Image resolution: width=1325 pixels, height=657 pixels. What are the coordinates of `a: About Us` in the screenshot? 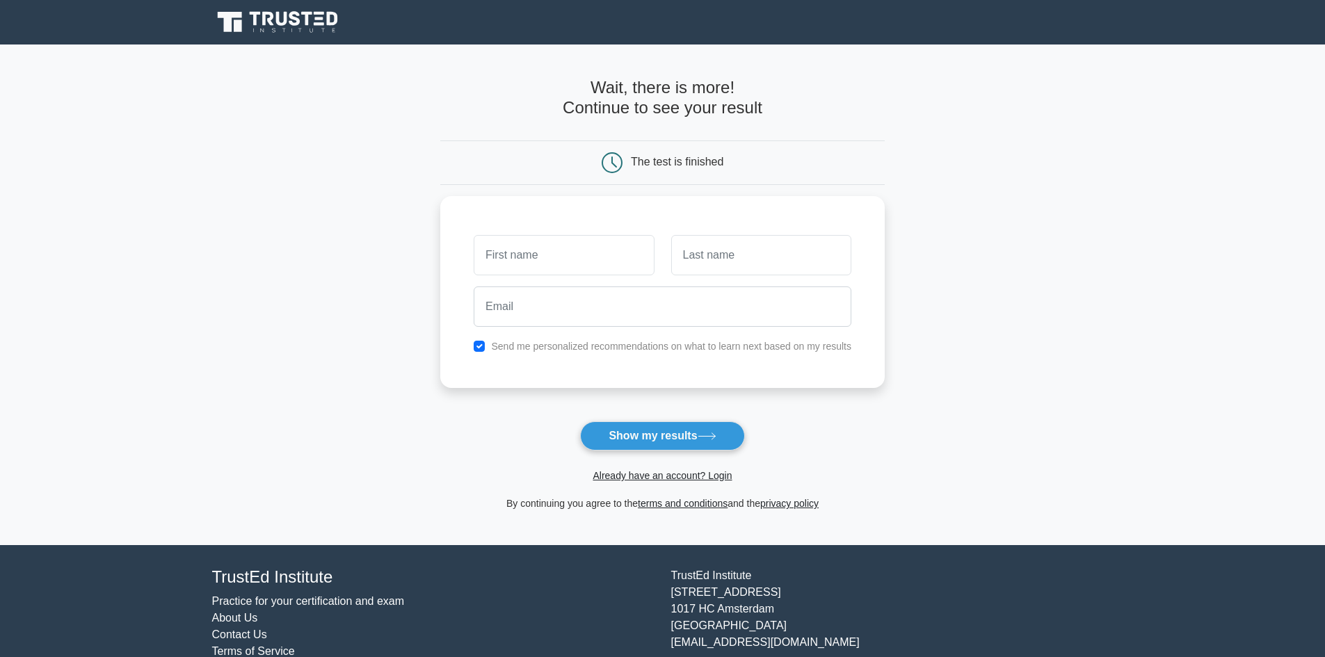 It's located at (235, 617).